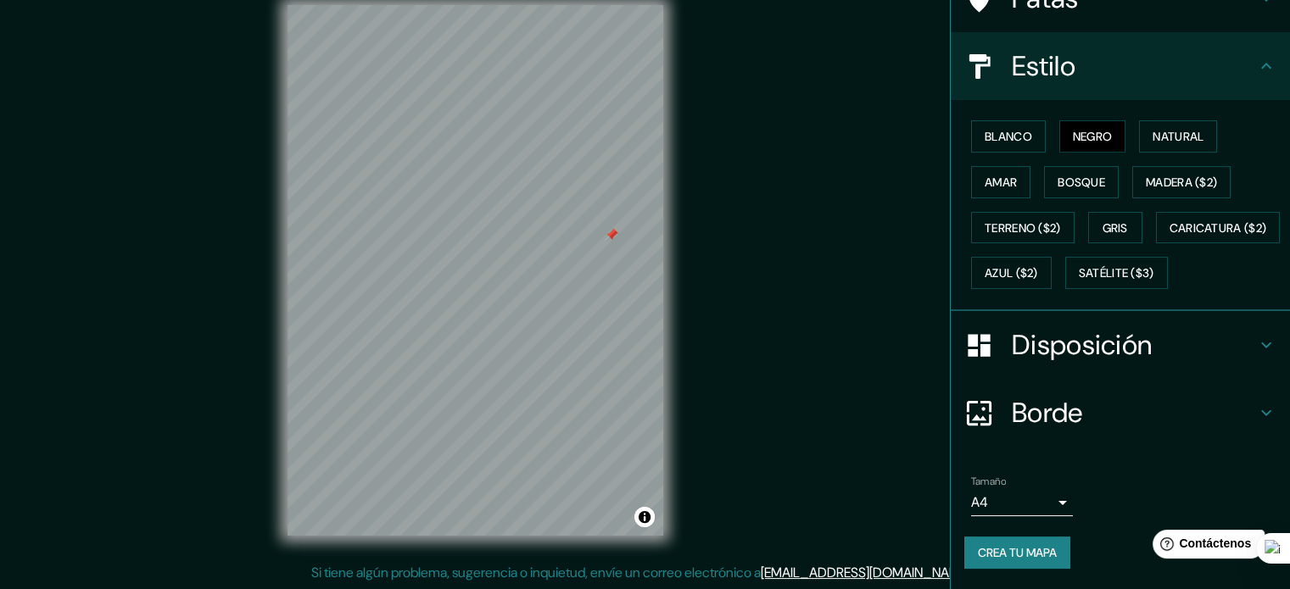  Describe the element at coordinates (1081, 182) in the screenshot. I see `font: Bosque` at that location.